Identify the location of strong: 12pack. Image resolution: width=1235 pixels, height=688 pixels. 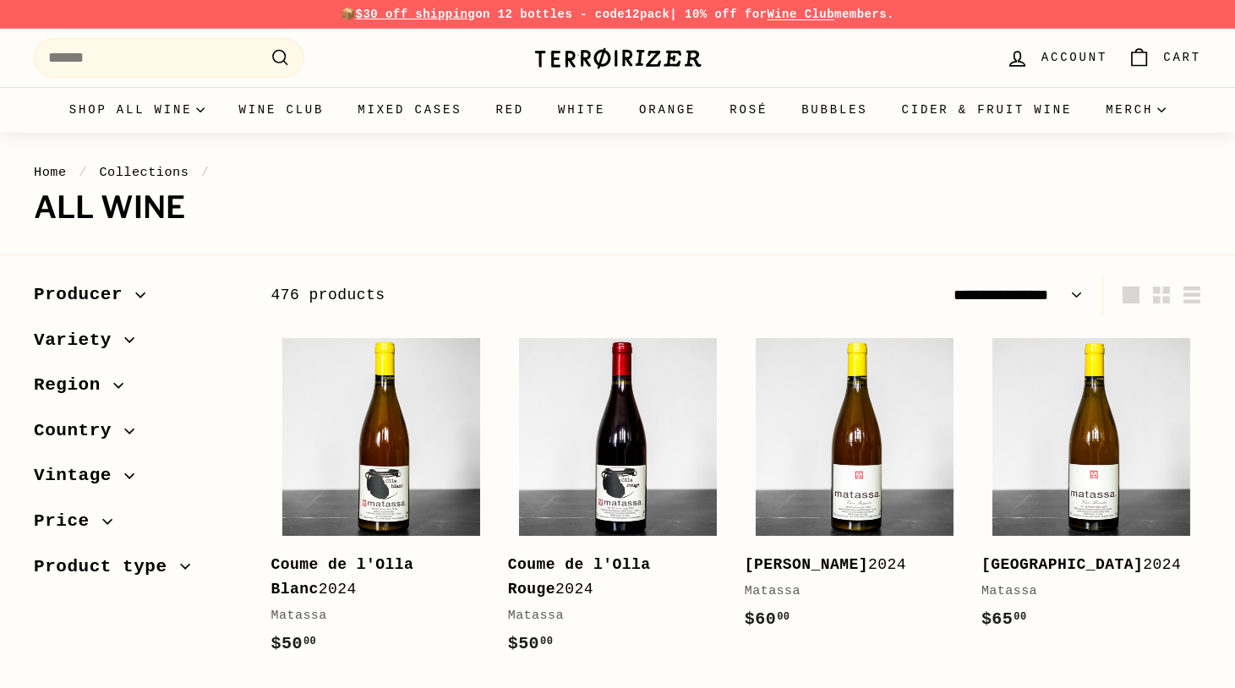
(646, 14).